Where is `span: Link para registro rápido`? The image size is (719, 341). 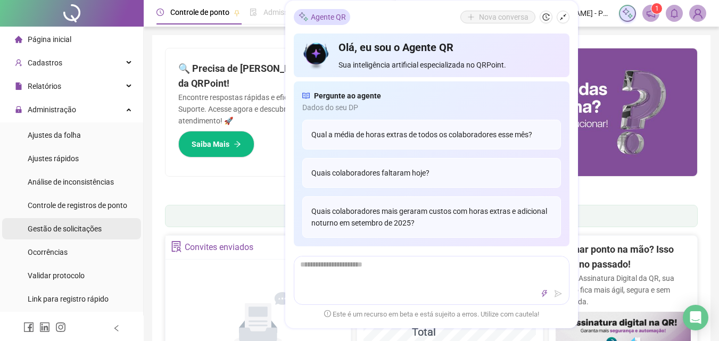 span: Link para registro rápido is located at coordinates (68, 299).